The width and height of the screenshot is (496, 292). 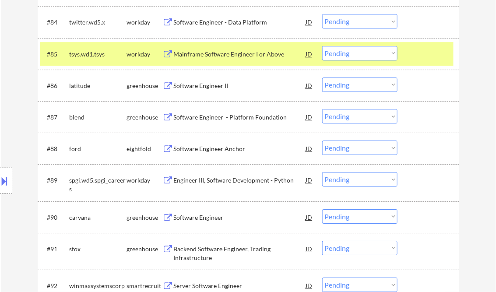 What do you see at coordinates (240, 253) in the screenshot?
I see `div: Backend Software Engineer, Trading Infrastructure` at bounding box center [240, 253].